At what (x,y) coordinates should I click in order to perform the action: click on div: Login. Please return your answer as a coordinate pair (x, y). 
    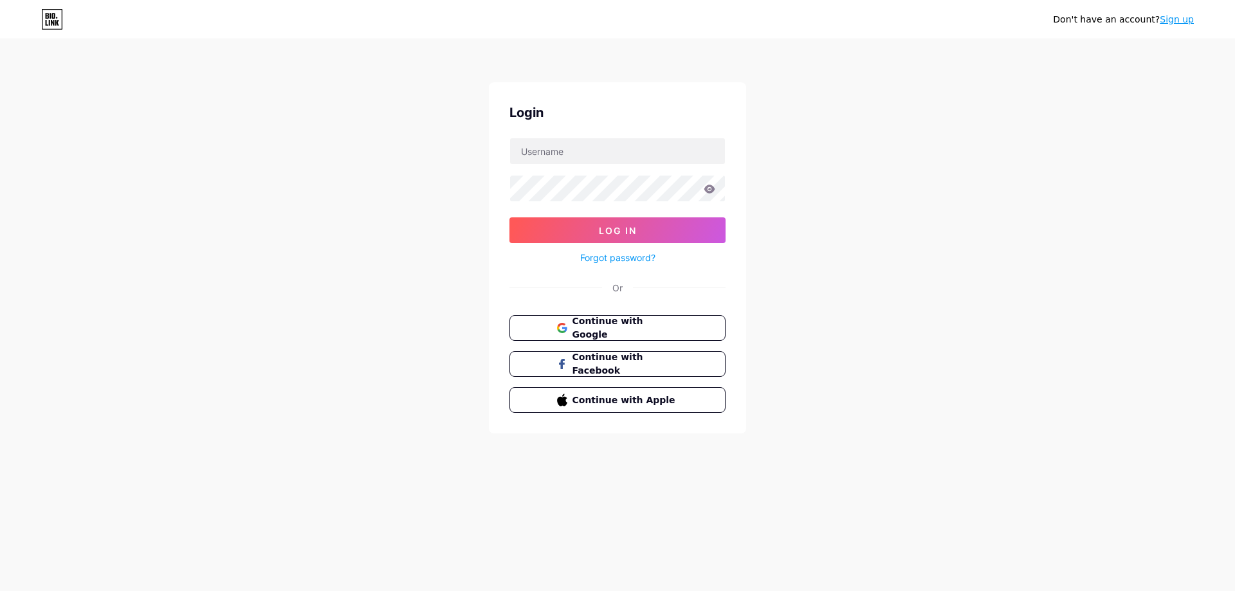
    Looking at the image, I should click on (618, 113).